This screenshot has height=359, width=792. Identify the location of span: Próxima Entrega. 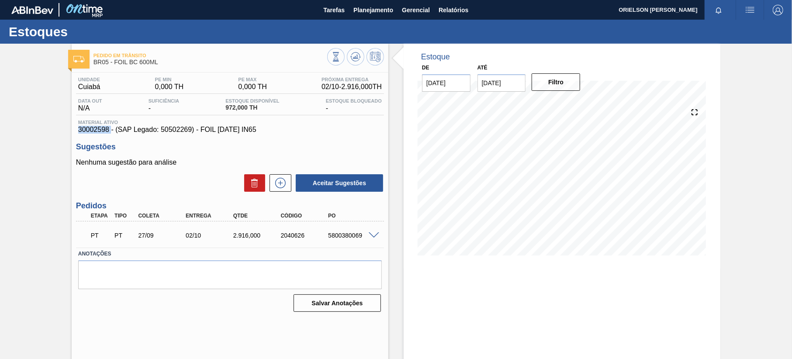
(352, 79).